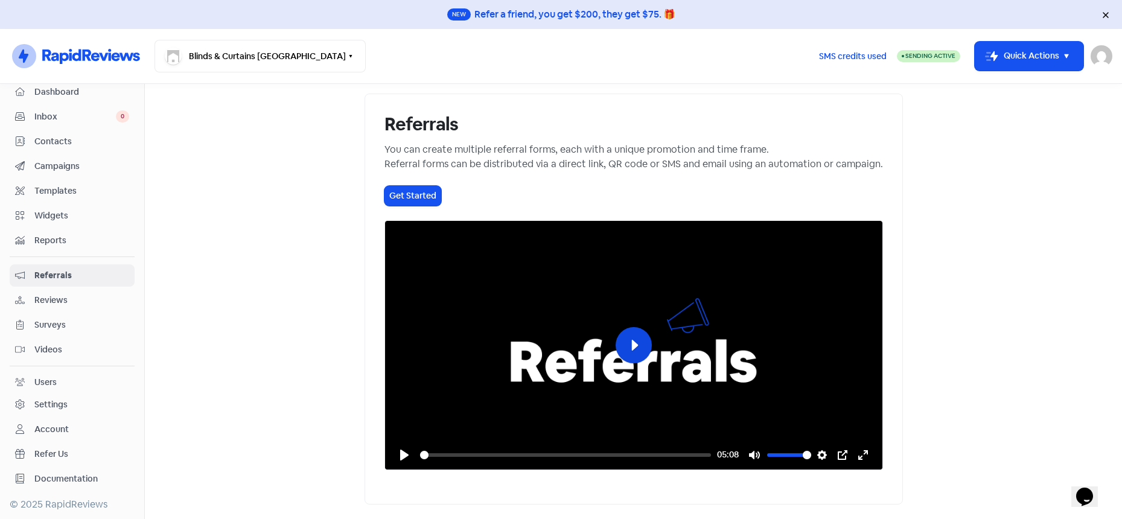 This screenshot has height=519, width=1122. I want to click on input: Volume, so click(789, 455).